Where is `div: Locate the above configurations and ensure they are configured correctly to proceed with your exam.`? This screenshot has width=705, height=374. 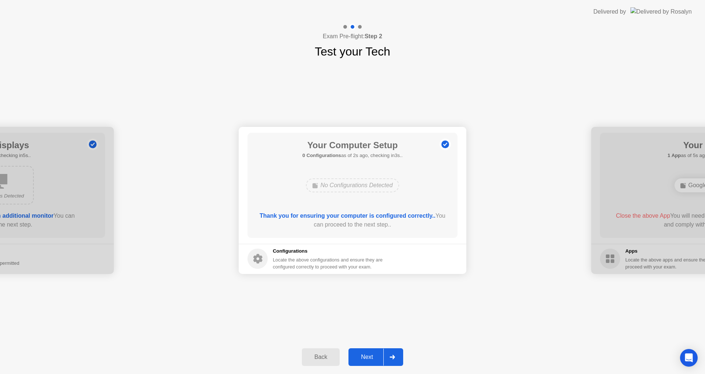 div: Locate the above configurations and ensure they are configured correctly to proceed with your exam. is located at coordinates (328, 263).